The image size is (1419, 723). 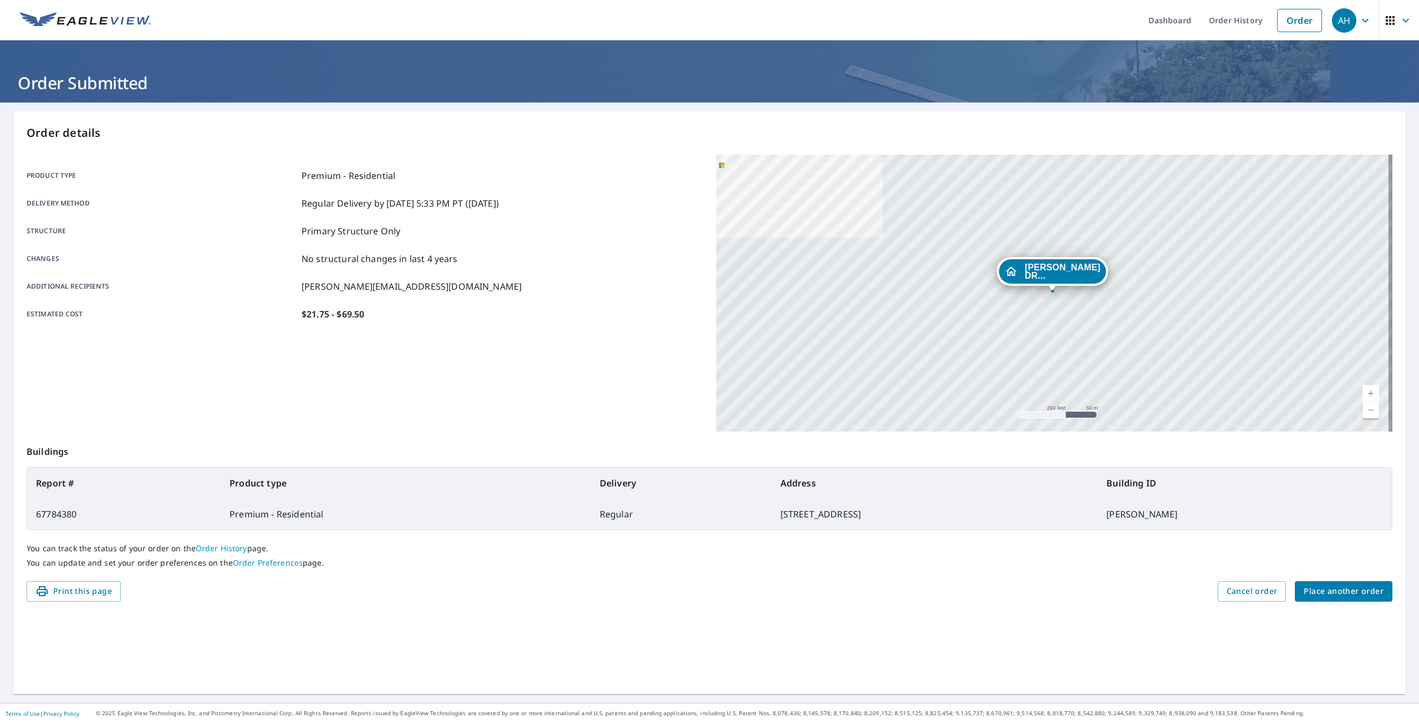 What do you see at coordinates (380, 259) in the screenshot?
I see `p: No structural changes in last 4 years` at bounding box center [380, 259].